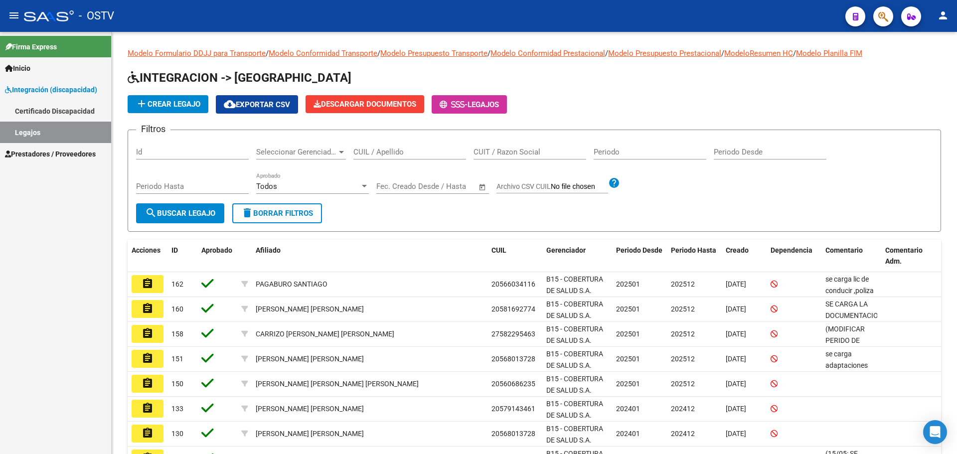 This screenshot has height=454, width=957. I want to click on datatable-header-cell: Comentario Adm., so click(911, 256).